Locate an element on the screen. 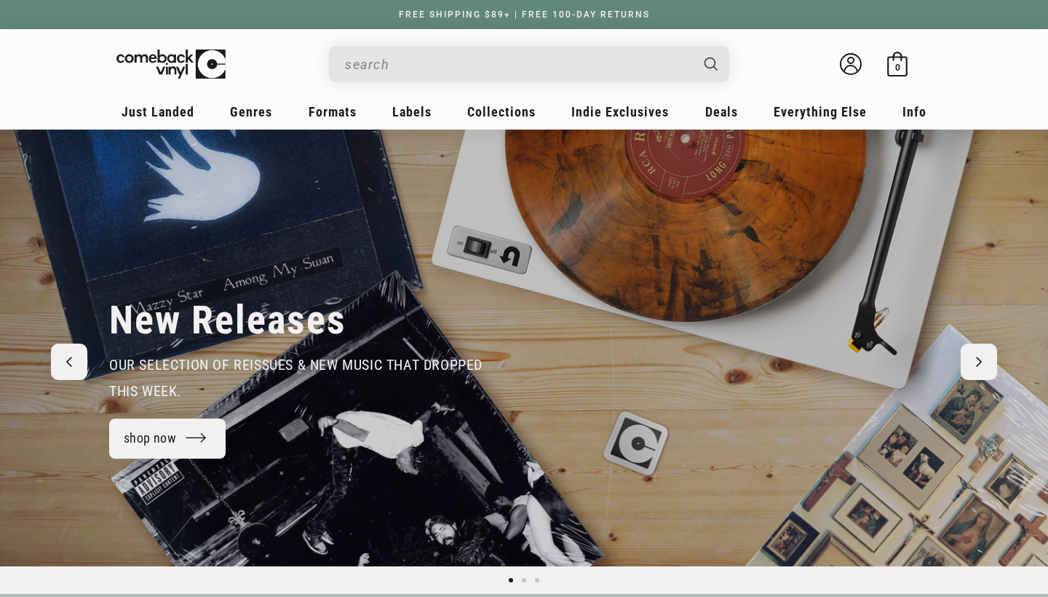 This screenshot has height=597, width=1048. span: Deals is located at coordinates (722, 111).